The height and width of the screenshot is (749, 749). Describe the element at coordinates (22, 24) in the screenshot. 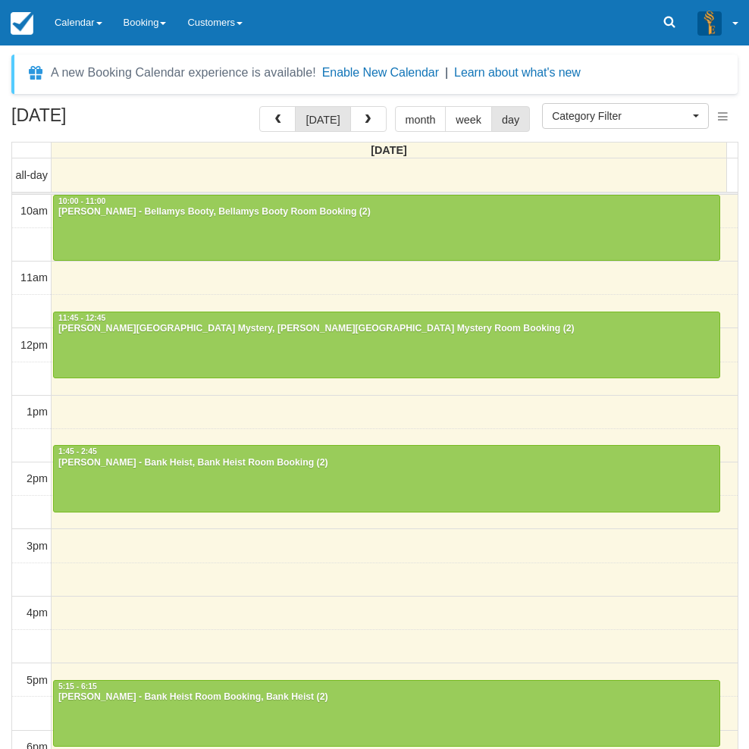

I see `img: checkfront-main-nav-mini-logo.png` at that location.